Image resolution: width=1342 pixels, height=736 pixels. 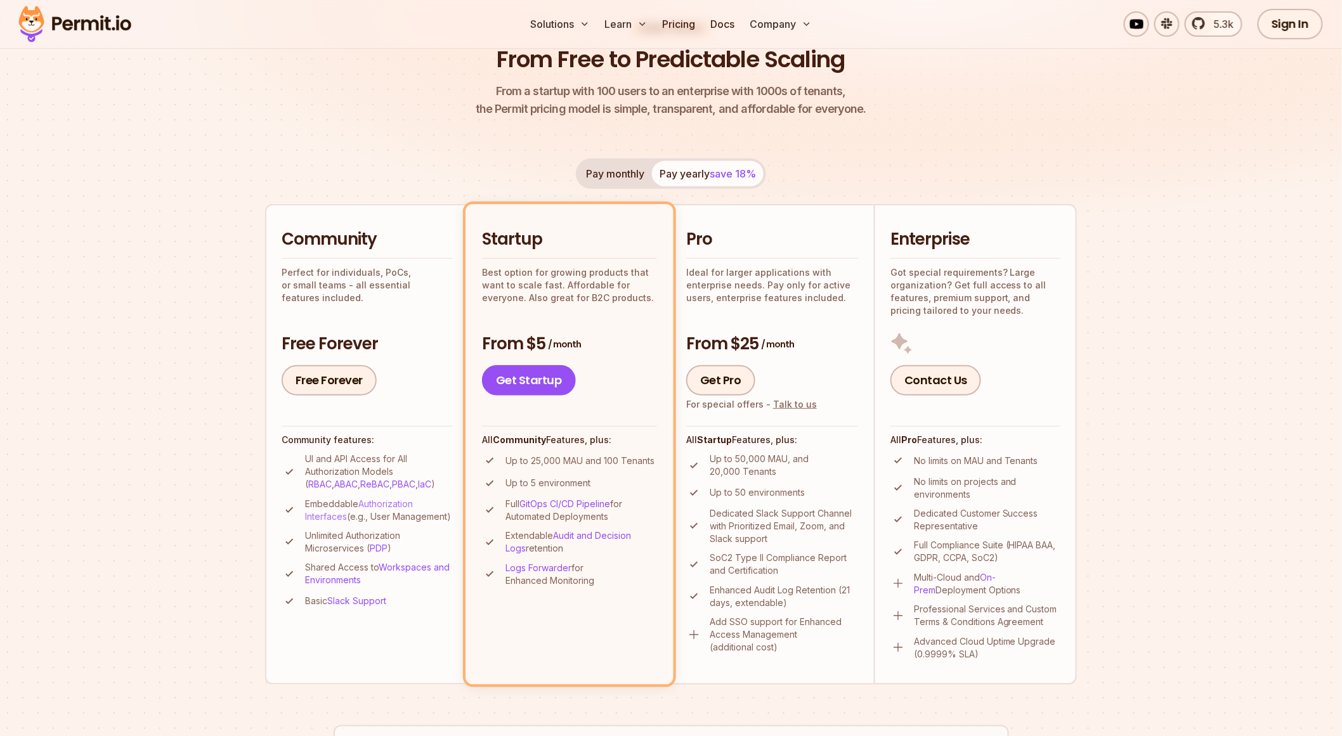 What do you see at coordinates (671, 100) in the screenshot?
I see `p: the Permit pricing model is simple, transparent, and affordable for everyone.` at bounding box center [671, 100].